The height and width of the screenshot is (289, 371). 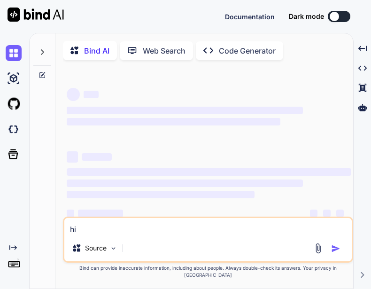 I want to click on p: Code Generator, so click(x=247, y=51).